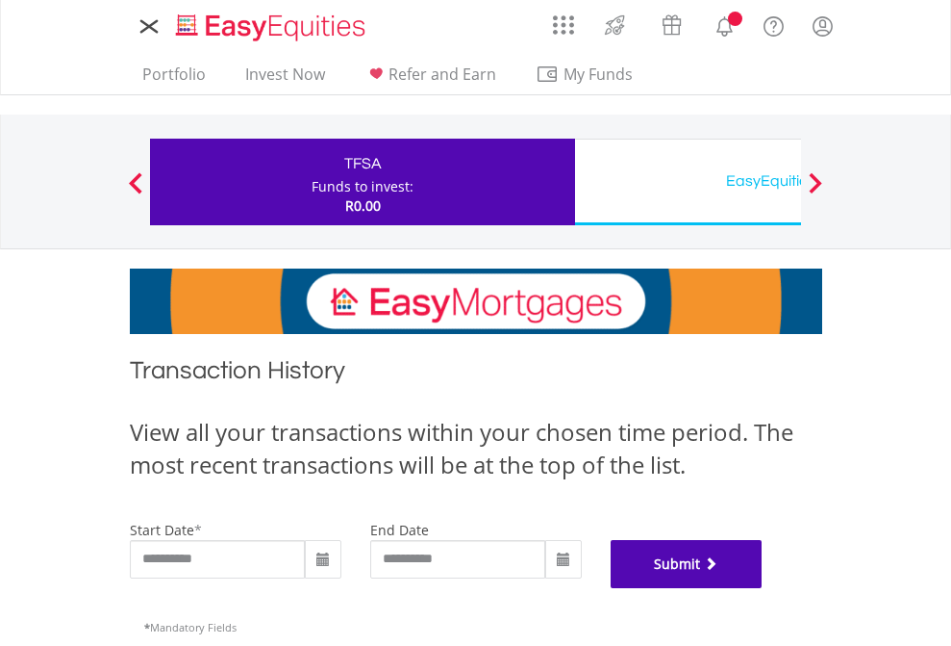 Image resolution: width=951 pixels, height=646 pixels. I want to click on span: R0.00, so click(363, 205).